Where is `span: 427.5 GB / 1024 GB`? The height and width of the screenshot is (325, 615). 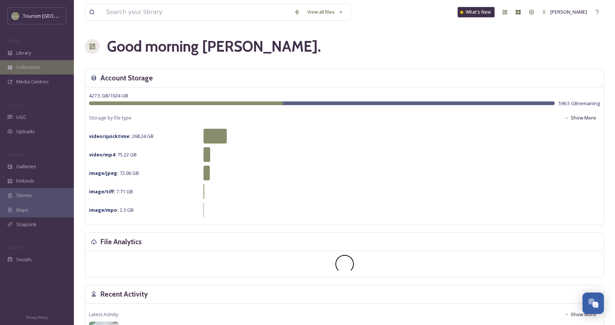 span: 427.5 GB / 1024 GB is located at coordinates (109, 96).